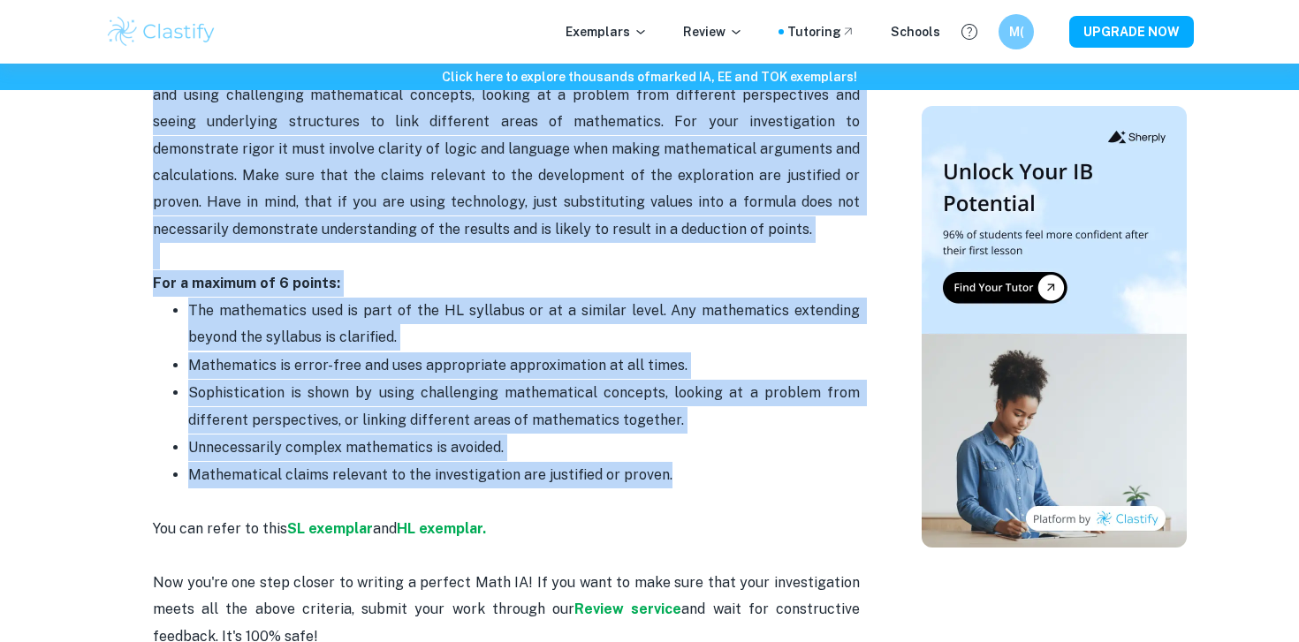 Image resolution: width=1299 pixels, height=642 pixels. I want to click on img: Thumbnail, so click(1054, 327).